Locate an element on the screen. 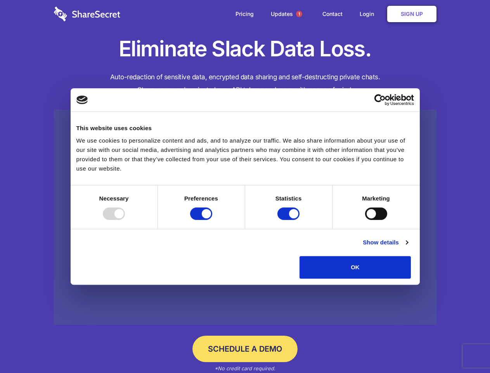 The width and height of the screenshot is (490, 373). strong: Necessary is located at coordinates (114, 198).